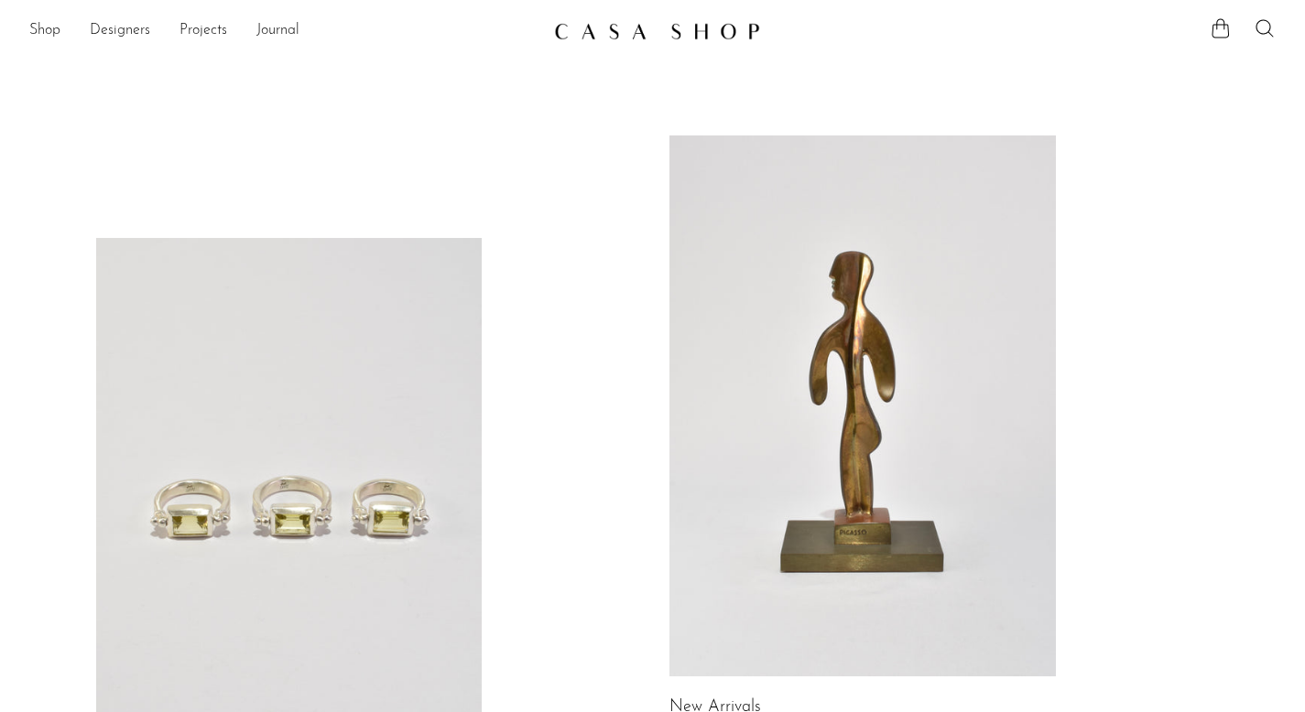 This screenshot has height=712, width=1305. Describe the element at coordinates (284, 31) in the screenshot. I see `ul: NEW HEADER MENU` at that location.